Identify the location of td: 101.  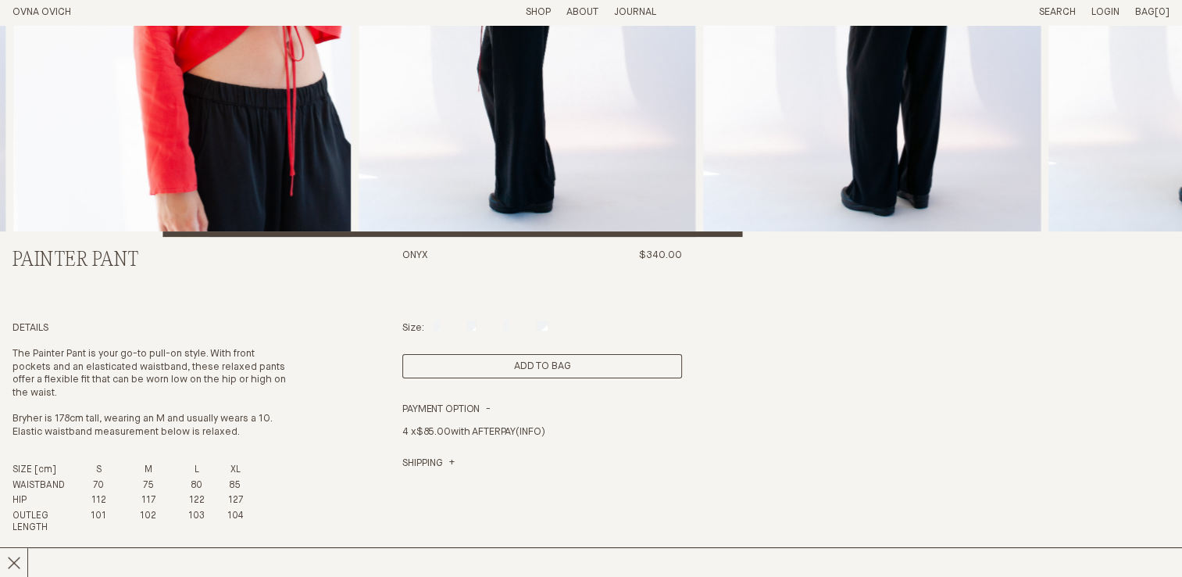
(99, 525).